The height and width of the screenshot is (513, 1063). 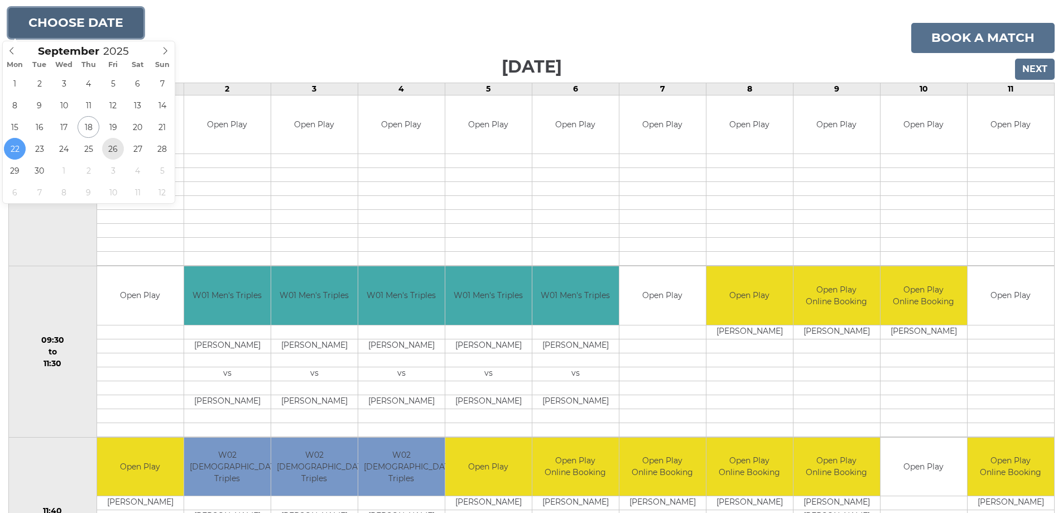 What do you see at coordinates (162, 170) in the screenshot?
I see `span: October 5, 2025` at bounding box center [162, 170].